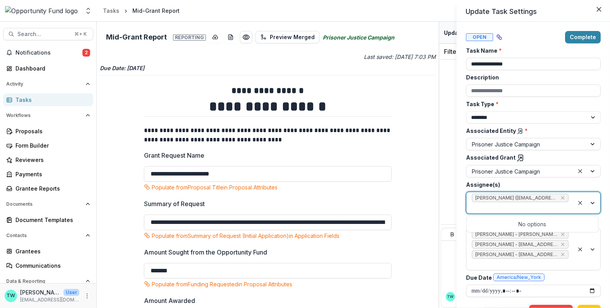 The height and width of the screenshot is (308, 610). Describe the element at coordinates (531, 157) in the screenshot. I see `label: Associated Grant` at that location.